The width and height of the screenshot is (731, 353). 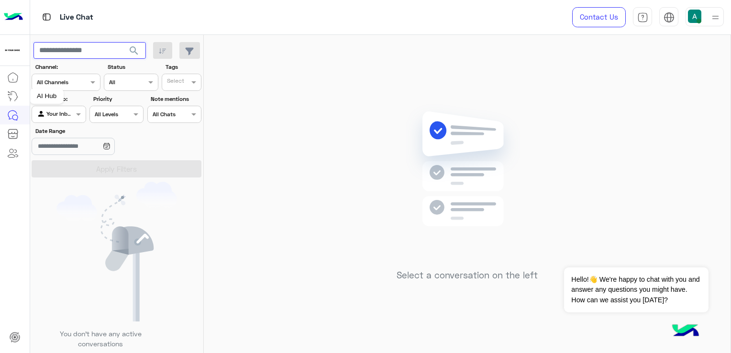 I want to click on p: You don’t have any active conversations, so click(x=101, y=339).